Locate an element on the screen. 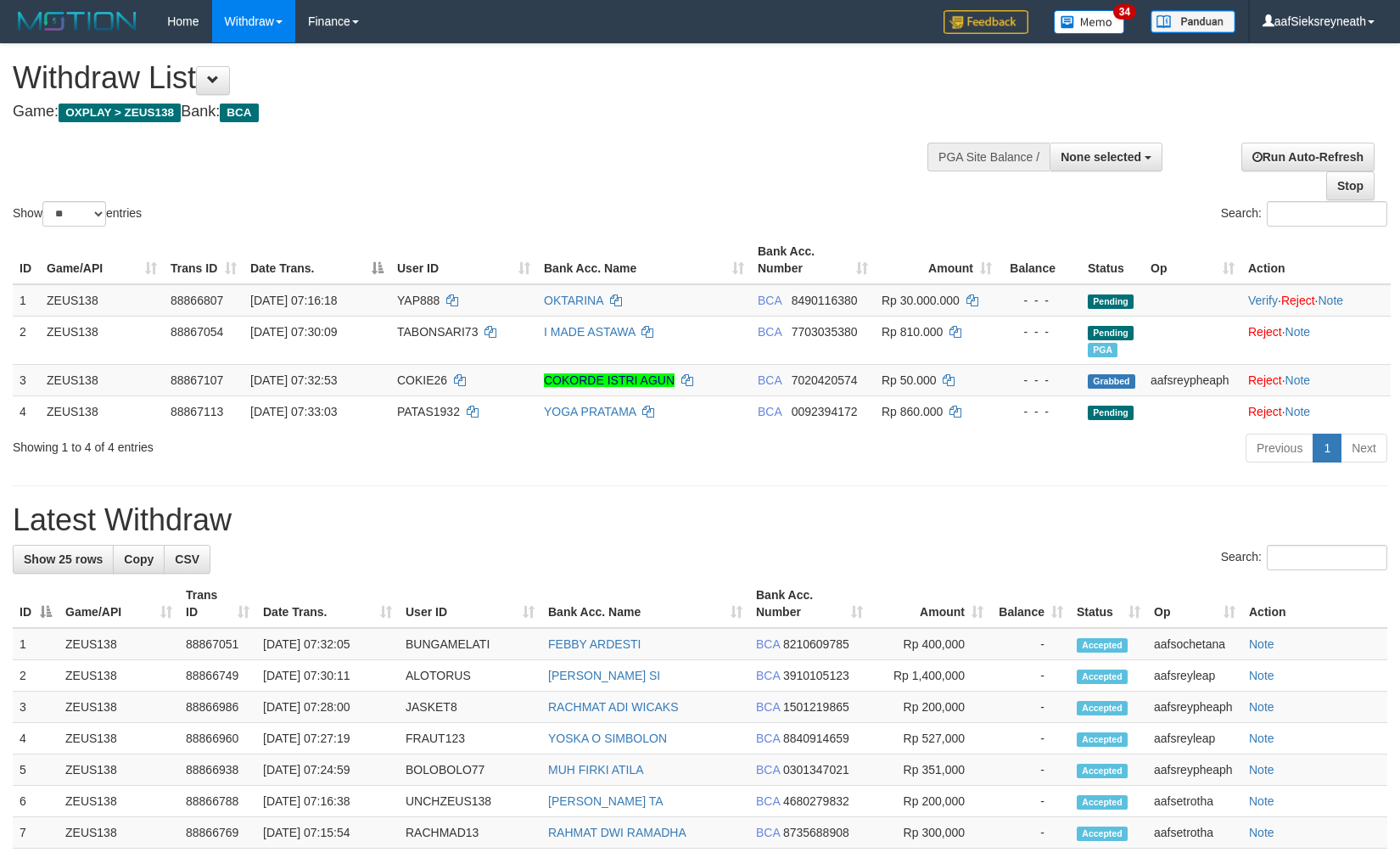 The width and height of the screenshot is (1400, 858). th: Trans ID: activate to sort column ascending is located at coordinates (217, 603).